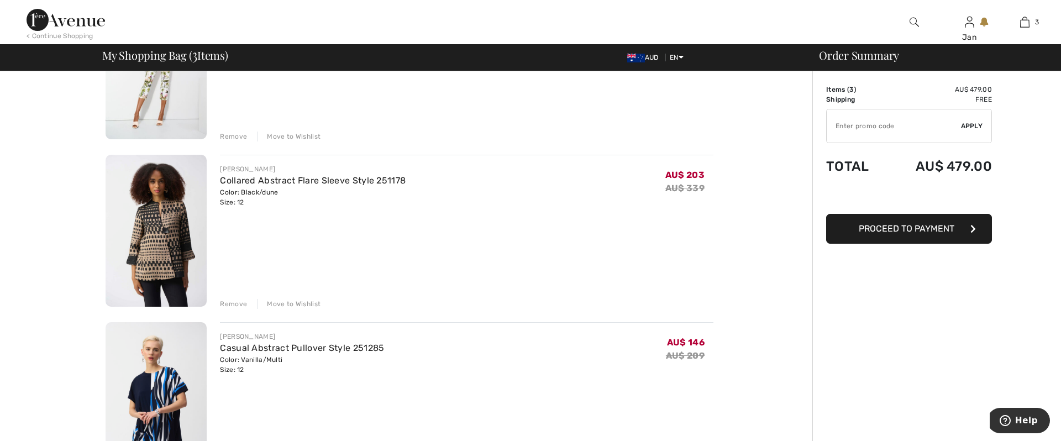 The image size is (1061, 441). I want to click on td: Shipping, so click(856, 99).